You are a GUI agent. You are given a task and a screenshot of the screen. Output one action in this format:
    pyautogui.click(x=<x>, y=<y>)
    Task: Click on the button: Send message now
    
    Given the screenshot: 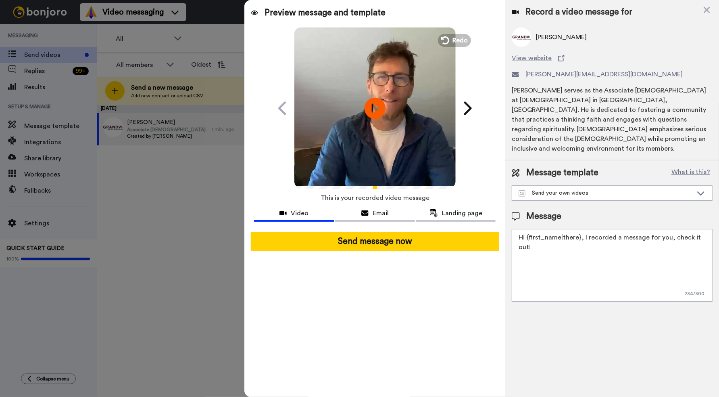 What is the action you would take?
    pyautogui.click(x=375, y=241)
    